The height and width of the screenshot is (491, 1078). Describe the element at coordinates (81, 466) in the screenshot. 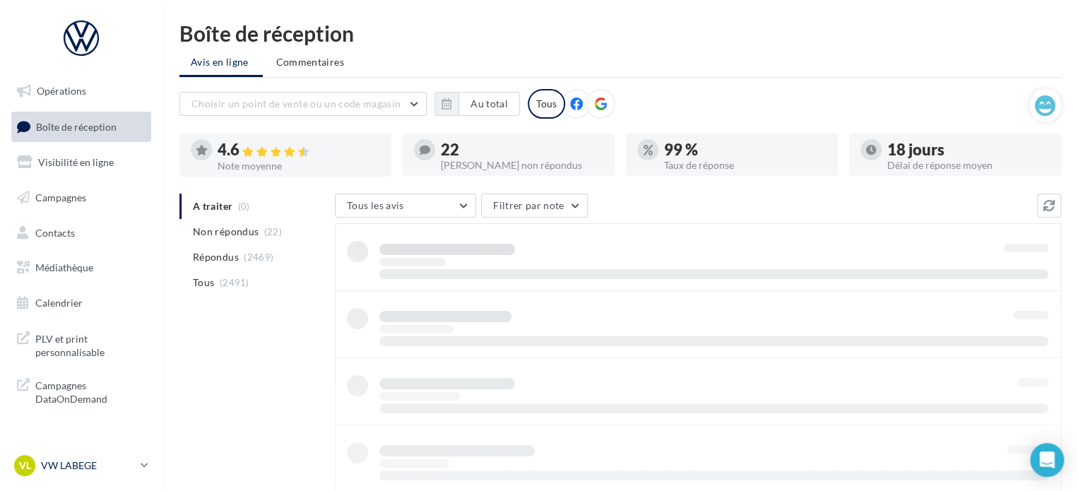

I see `a: VL VW LABEGE` at that location.